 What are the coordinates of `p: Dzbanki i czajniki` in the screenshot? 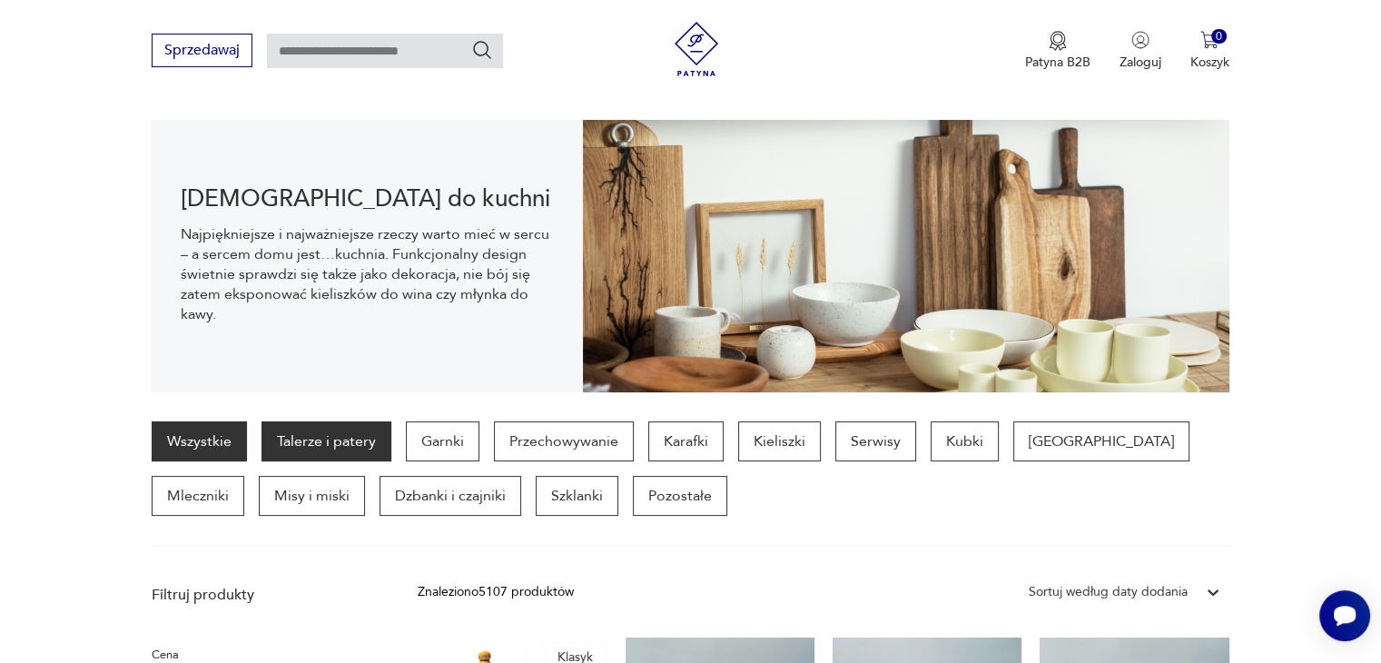 It's located at (450, 496).